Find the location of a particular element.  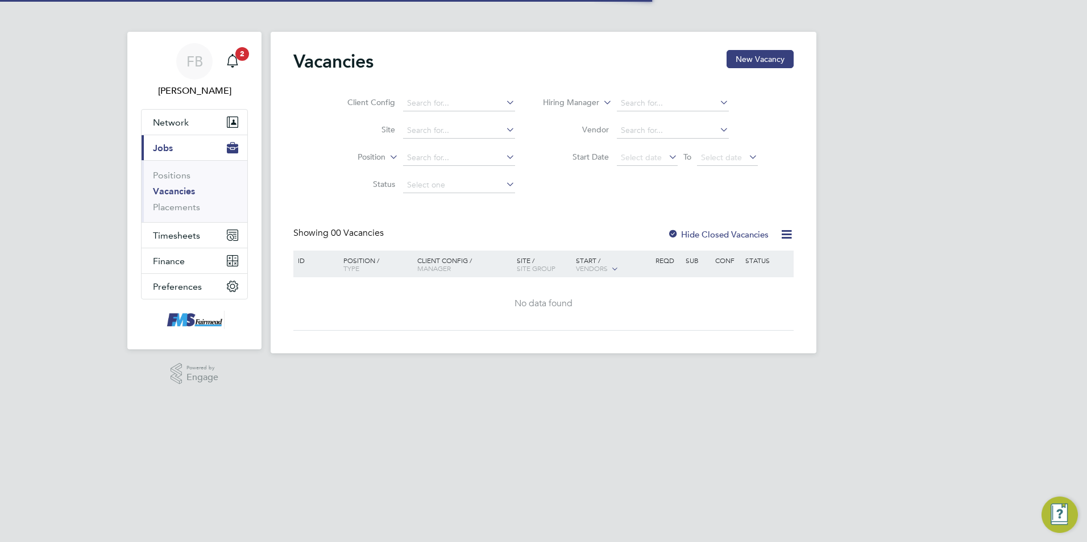

a: Positions is located at coordinates (172, 175).